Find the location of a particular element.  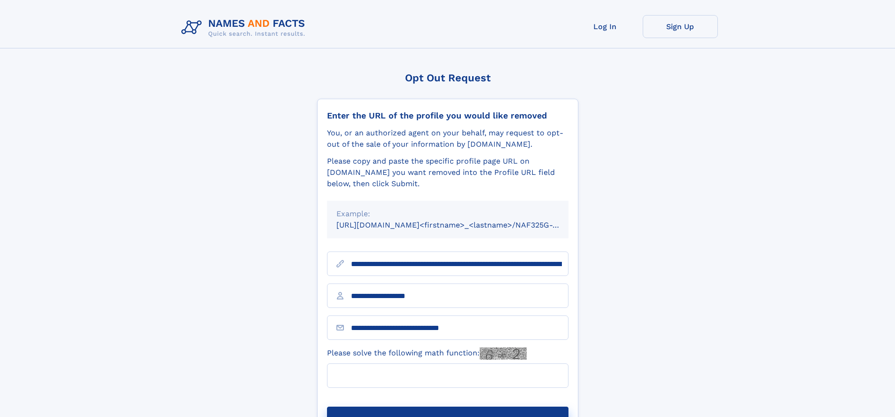

a: Sign Up is located at coordinates (680, 26).